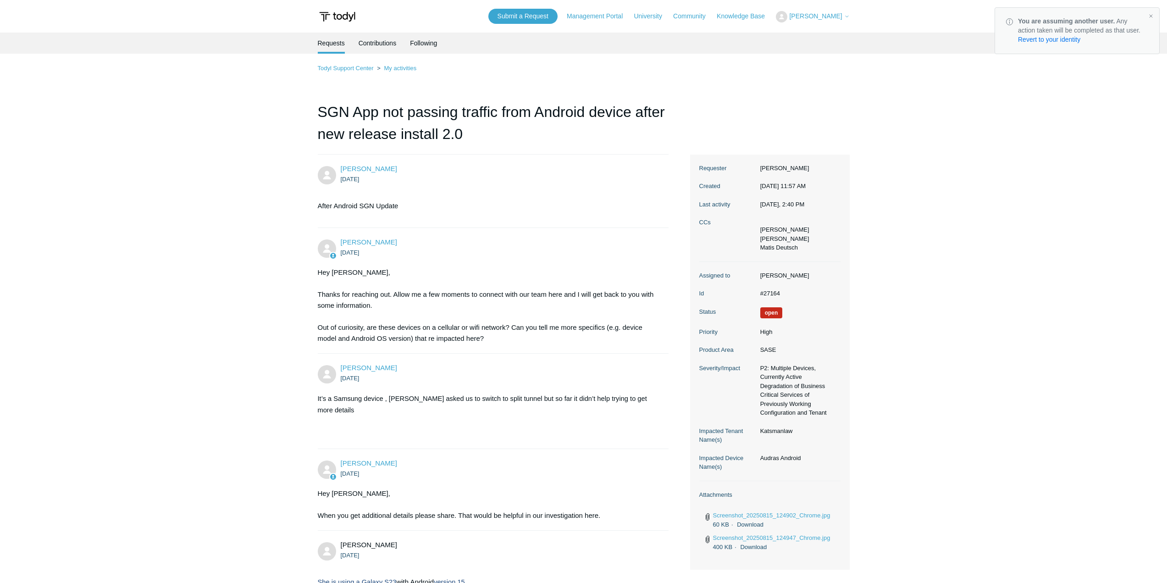  I want to click on a: Following, so click(423, 43).